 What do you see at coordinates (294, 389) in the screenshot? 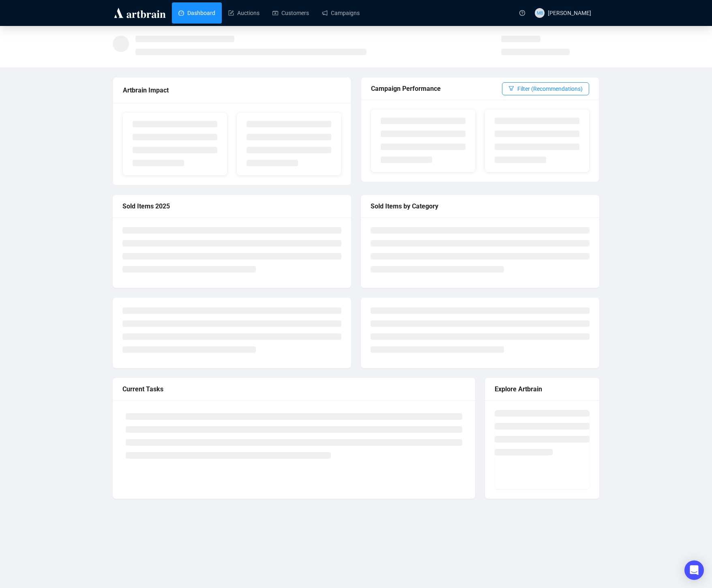
I see `div: Current Tasks` at bounding box center [294, 389].